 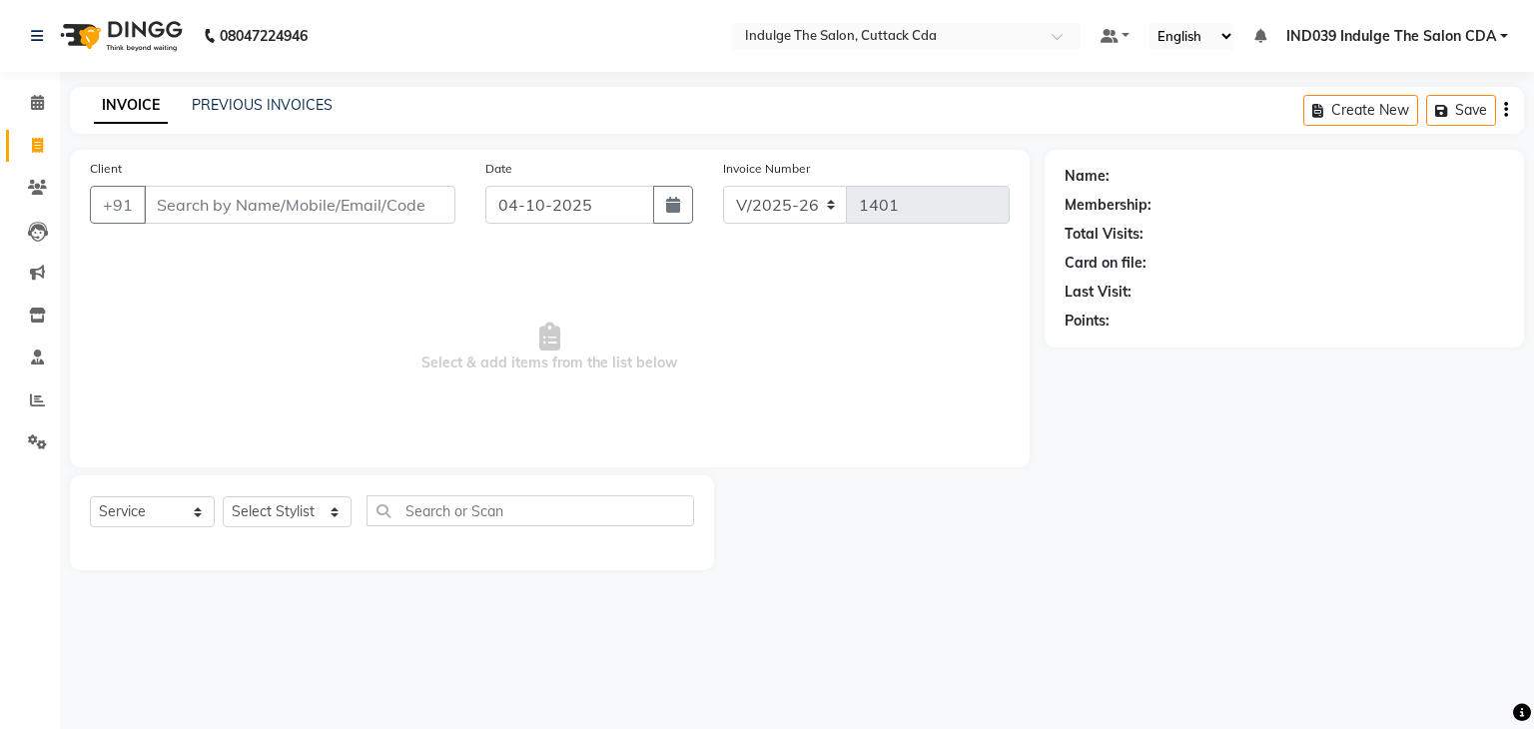 What do you see at coordinates (119, 36) in the screenshot?
I see `img: logo` at bounding box center [119, 36].